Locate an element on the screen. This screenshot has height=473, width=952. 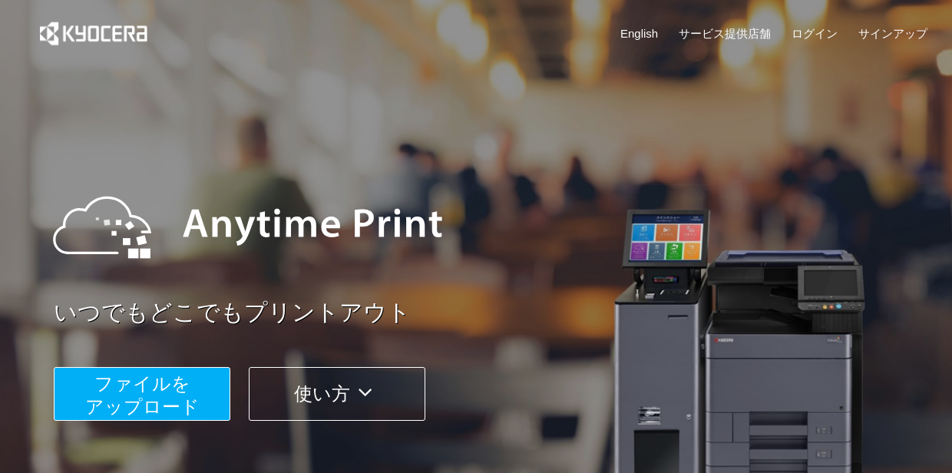
span: ファイルを ​​アップロード is located at coordinates (142, 395).